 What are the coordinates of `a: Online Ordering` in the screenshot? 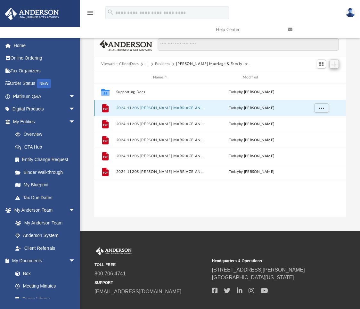 It's located at (45, 58).